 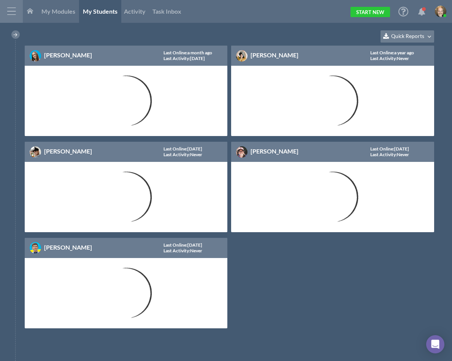 I want to click on span: My Students, so click(x=100, y=11).